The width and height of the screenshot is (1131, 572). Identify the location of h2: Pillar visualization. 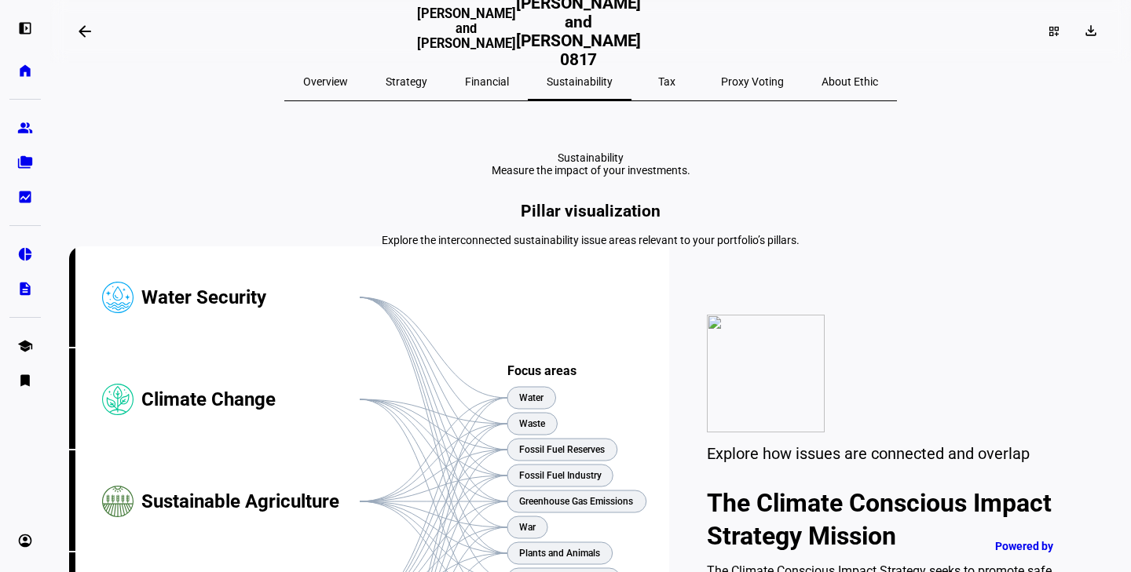
(590, 211).